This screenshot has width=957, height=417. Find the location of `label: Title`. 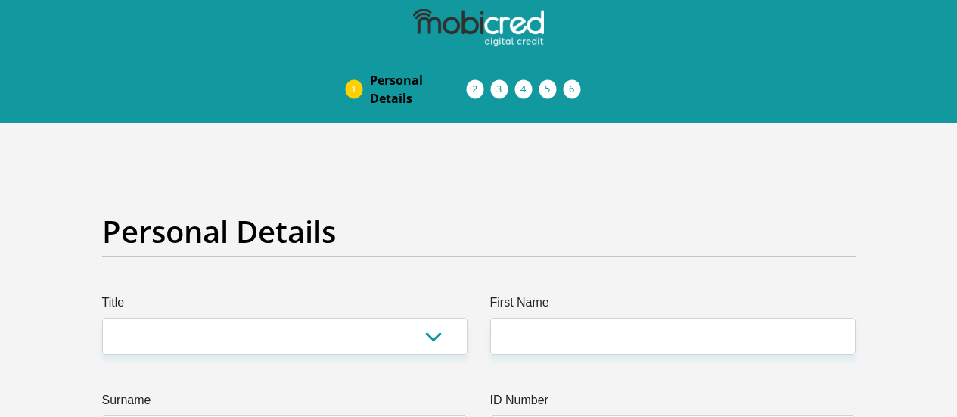

label: Title is located at coordinates (285, 306).